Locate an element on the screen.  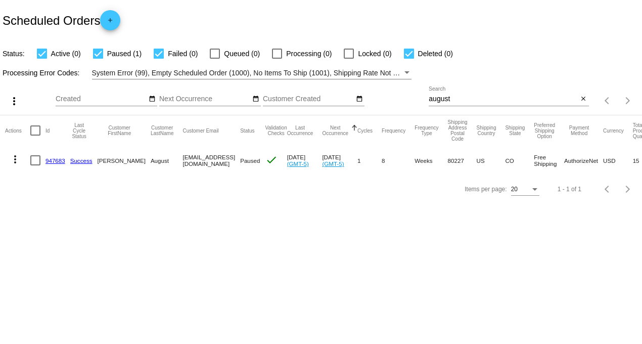
mat-cell: US is located at coordinates (491, 160).